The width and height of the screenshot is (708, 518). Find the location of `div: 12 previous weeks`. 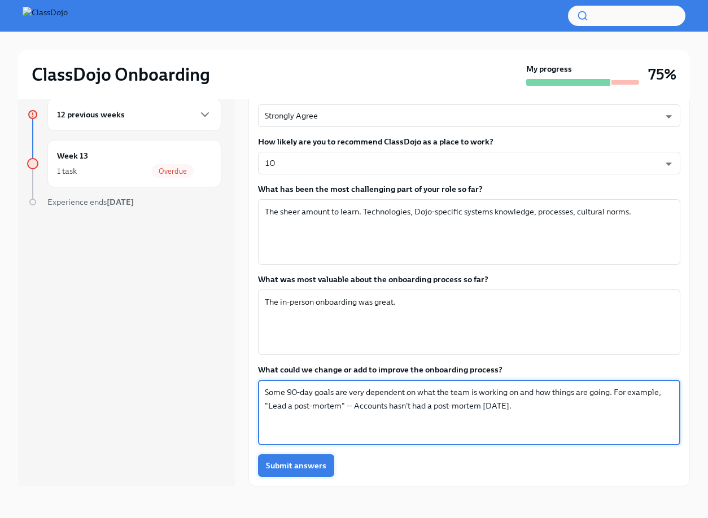

div: 12 previous weeks is located at coordinates (134, 115).